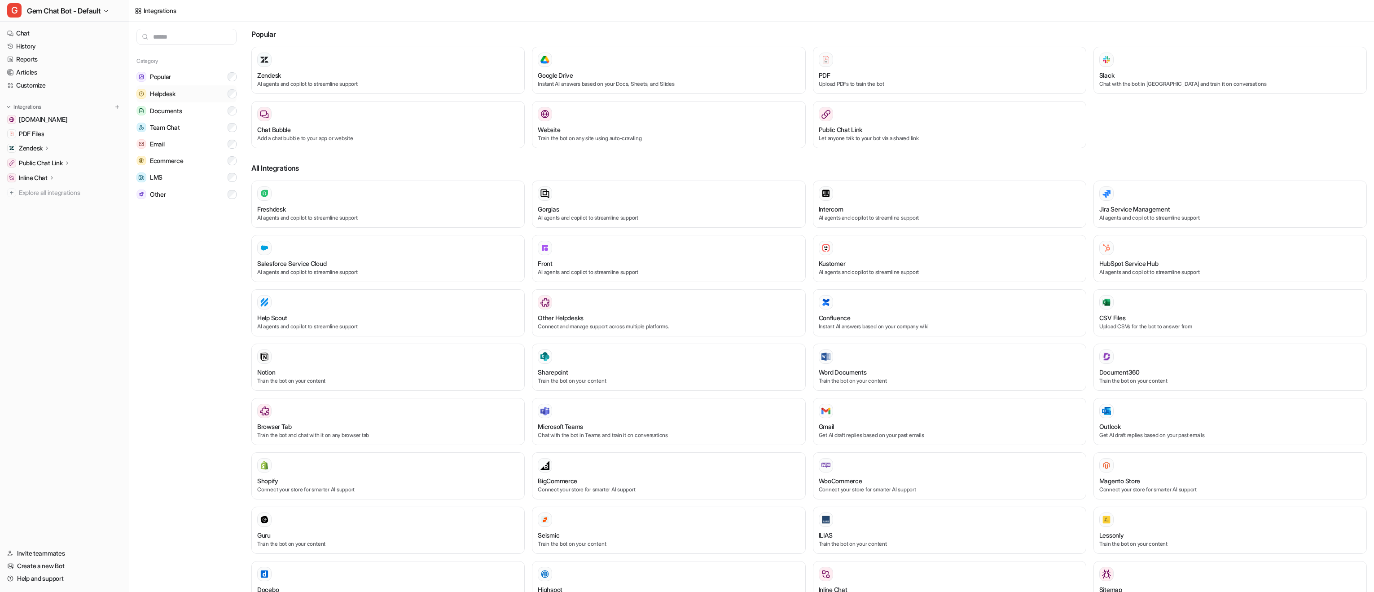  I want to click on p: Upload PDFs to train the bot, so click(950, 84).